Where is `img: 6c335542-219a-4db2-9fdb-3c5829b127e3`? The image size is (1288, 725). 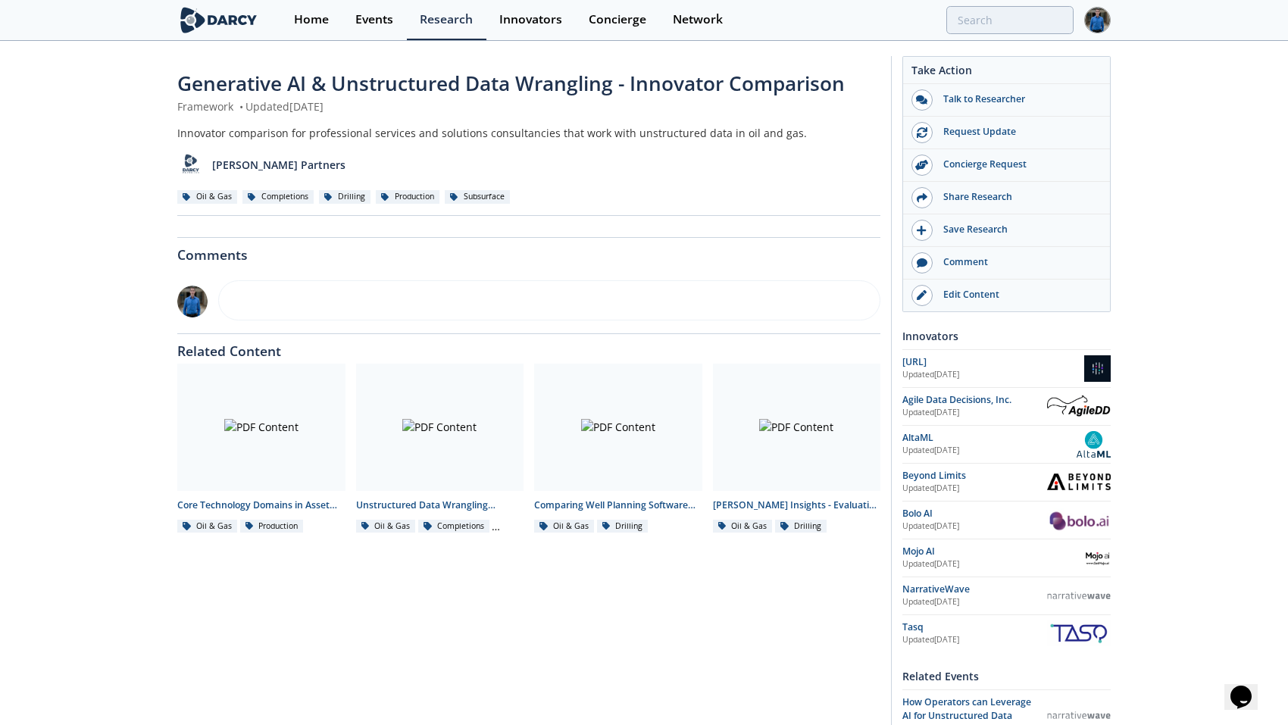 img: 6c335542-219a-4db2-9fdb-3c5829b127e3 is located at coordinates (192, 302).